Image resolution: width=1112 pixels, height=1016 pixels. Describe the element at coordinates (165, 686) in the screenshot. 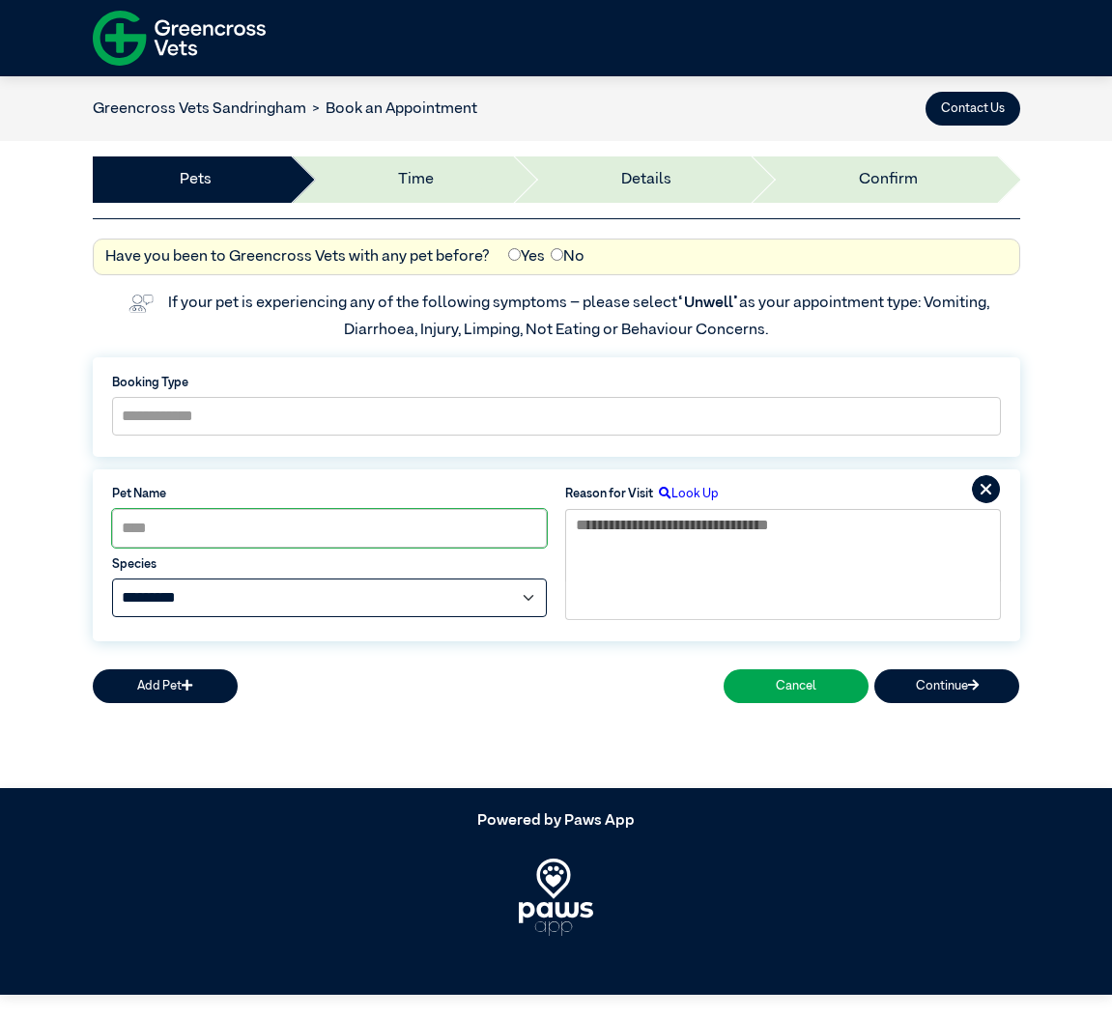

I see `button: Add Pet` at that location.